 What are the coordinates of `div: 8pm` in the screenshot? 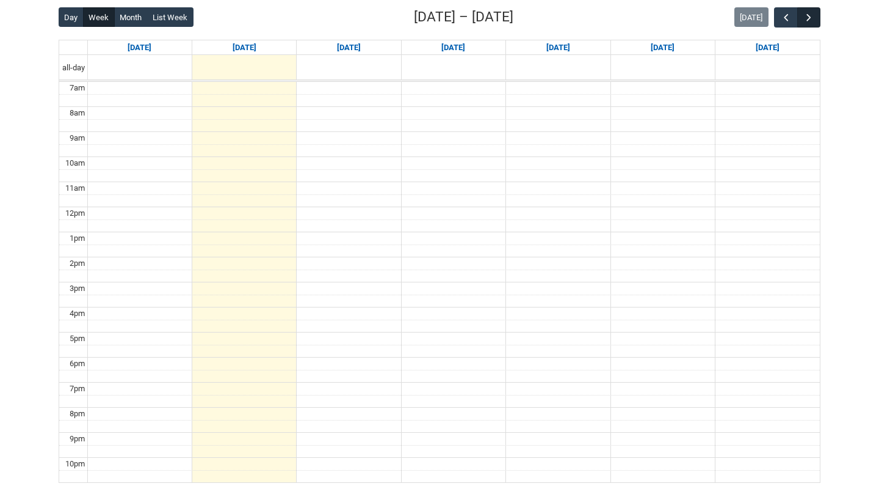 It's located at (77, 413).